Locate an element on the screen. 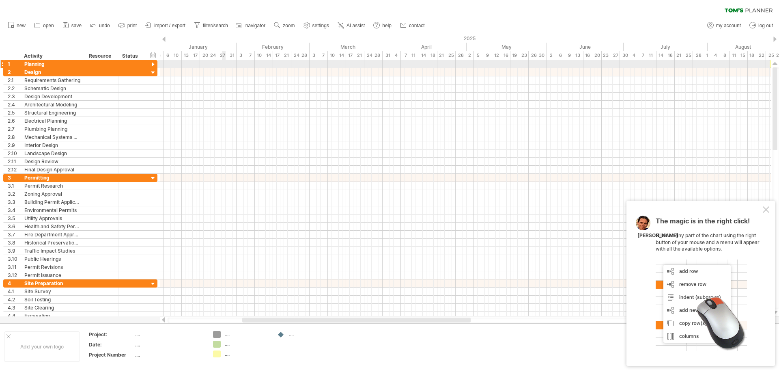 The width and height of the screenshot is (779, 370). div: Click on any part of the chart using the right button of your mouse and a menu will appear with a... is located at coordinates (709, 284).